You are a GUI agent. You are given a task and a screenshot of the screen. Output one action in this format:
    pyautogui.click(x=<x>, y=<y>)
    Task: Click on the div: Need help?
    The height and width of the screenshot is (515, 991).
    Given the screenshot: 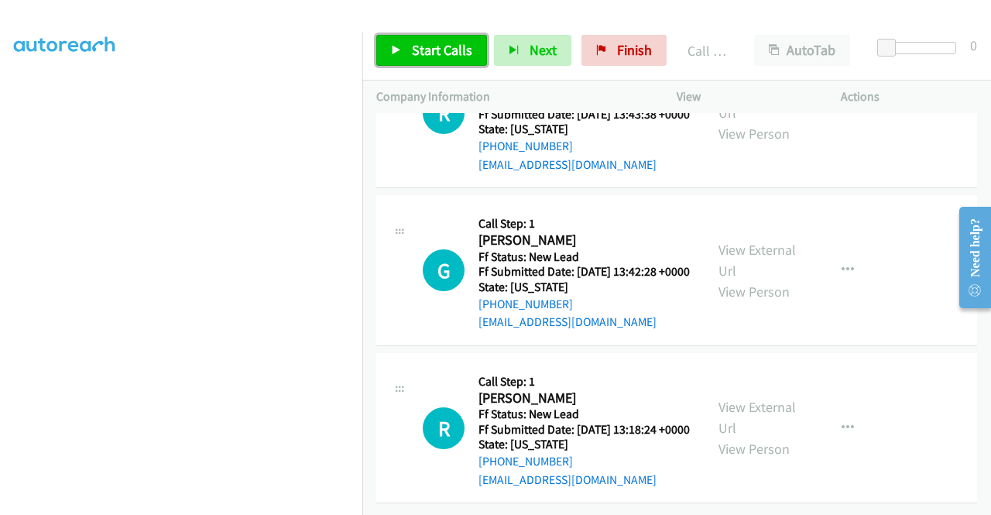 What is the action you would take?
    pyautogui.click(x=28, y=52)
    